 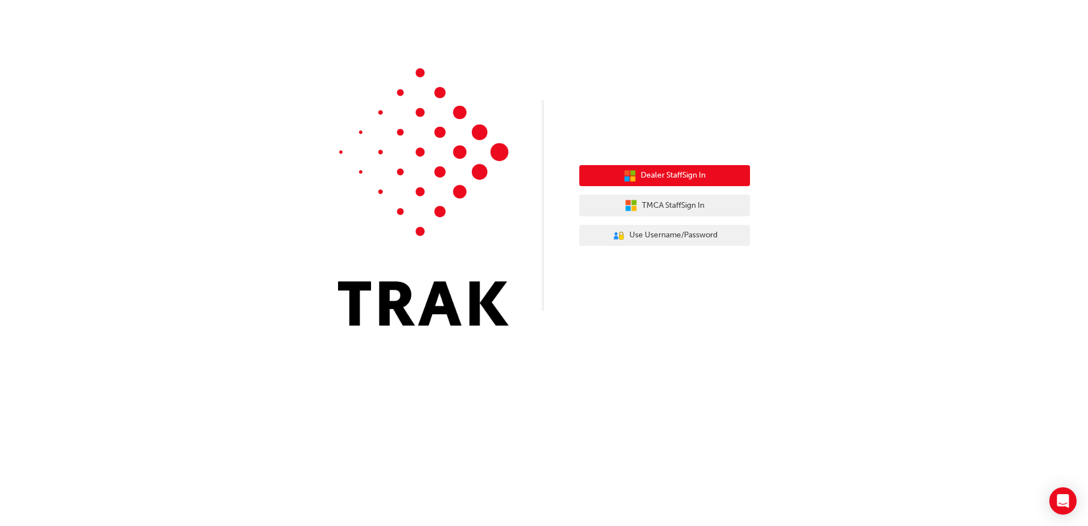 I want to click on div: Open Intercom Messenger, so click(x=1063, y=501).